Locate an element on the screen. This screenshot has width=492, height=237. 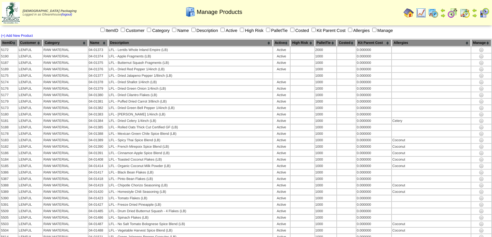
td: LFL - Dried Cilantro Flakes (LB) is located at coordinates (190, 95).